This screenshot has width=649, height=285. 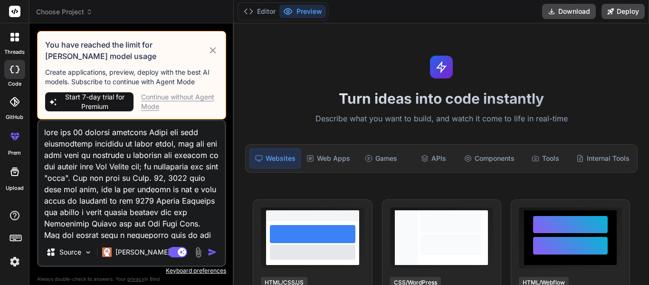 I want to click on img: settings, so click(x=15, y=261).